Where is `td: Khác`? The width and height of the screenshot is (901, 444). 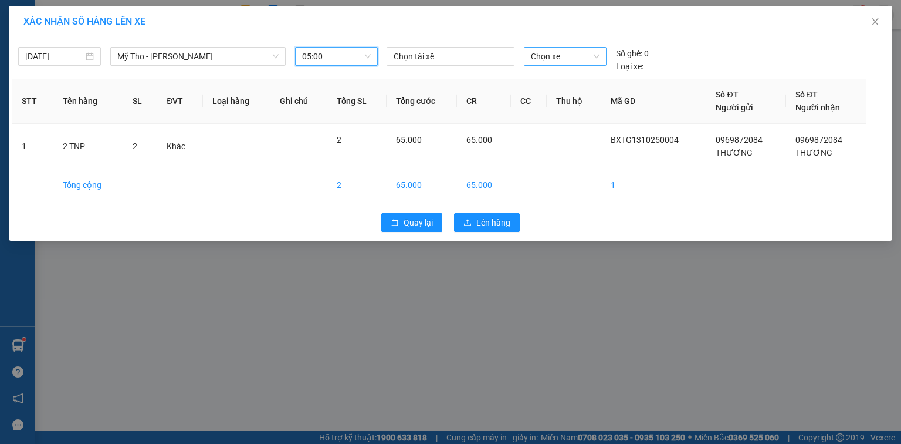
td: Khác is located at coordinates (180, 146).